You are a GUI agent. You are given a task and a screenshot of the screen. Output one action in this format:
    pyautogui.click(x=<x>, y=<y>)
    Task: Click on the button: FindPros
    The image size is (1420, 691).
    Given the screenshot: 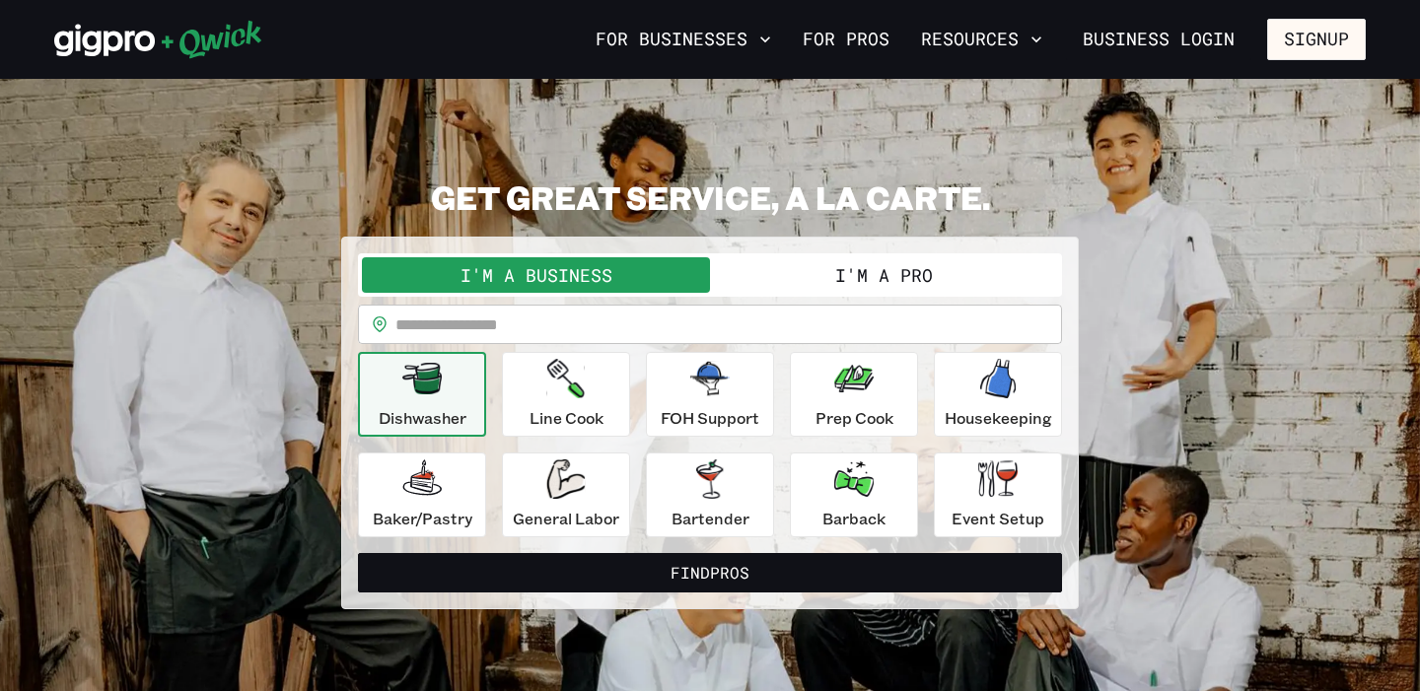 What is the action you would take?
    pyautogui.click(x=710, y=573)
    